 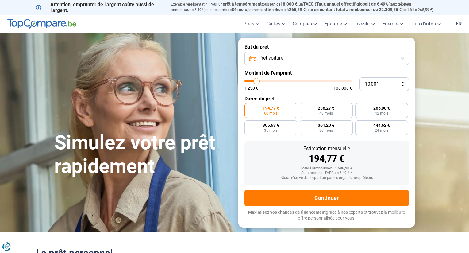 I want to click on span: 48 mois, so click(x=326, y=113).